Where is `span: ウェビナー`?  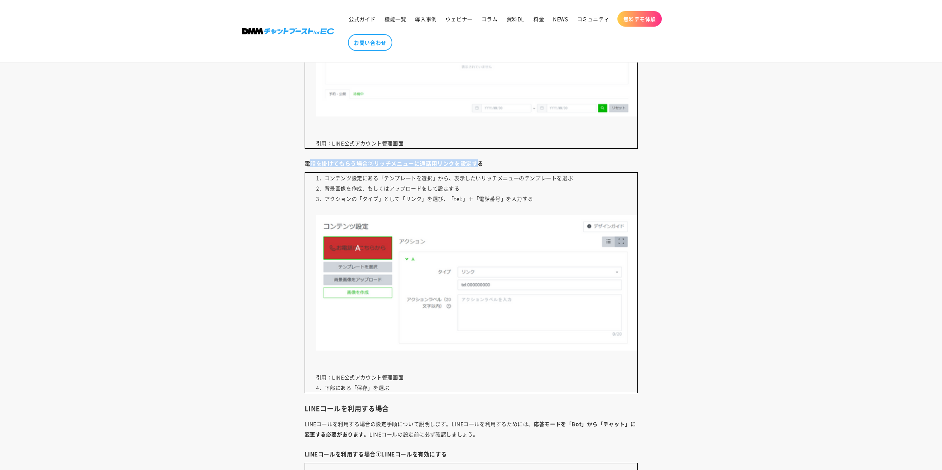
span: ウェビナー is located at coordinates (459, 19).